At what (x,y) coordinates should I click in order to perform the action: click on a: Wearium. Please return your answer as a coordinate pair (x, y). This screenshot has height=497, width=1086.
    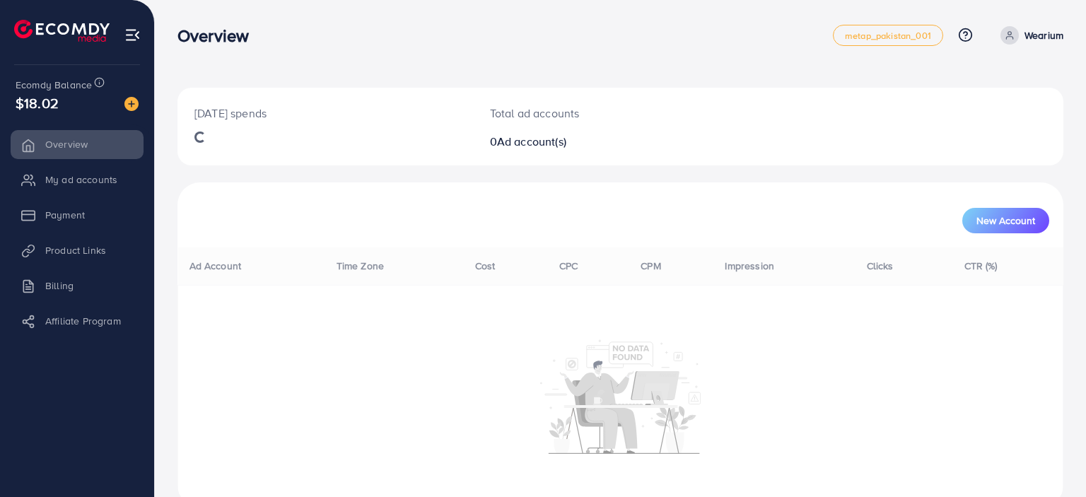
    Looking at the image, I should click on (1029, 35).